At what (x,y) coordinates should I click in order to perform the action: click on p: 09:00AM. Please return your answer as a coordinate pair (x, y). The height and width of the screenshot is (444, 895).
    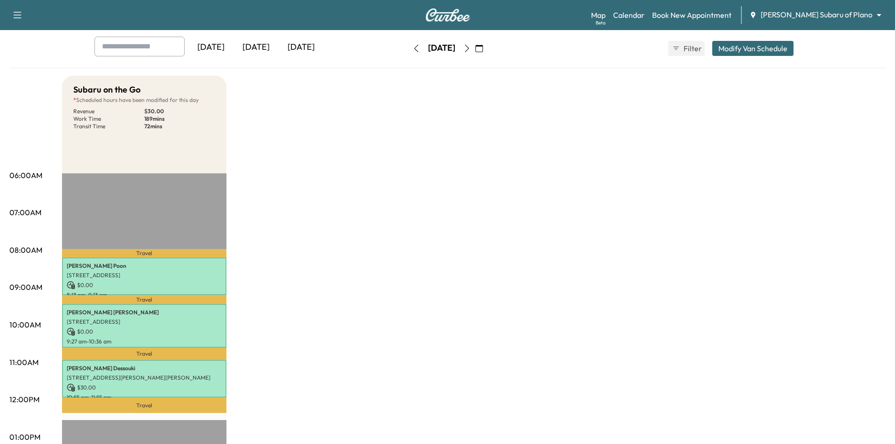
    Looking at the image, I should click on (26, 287).